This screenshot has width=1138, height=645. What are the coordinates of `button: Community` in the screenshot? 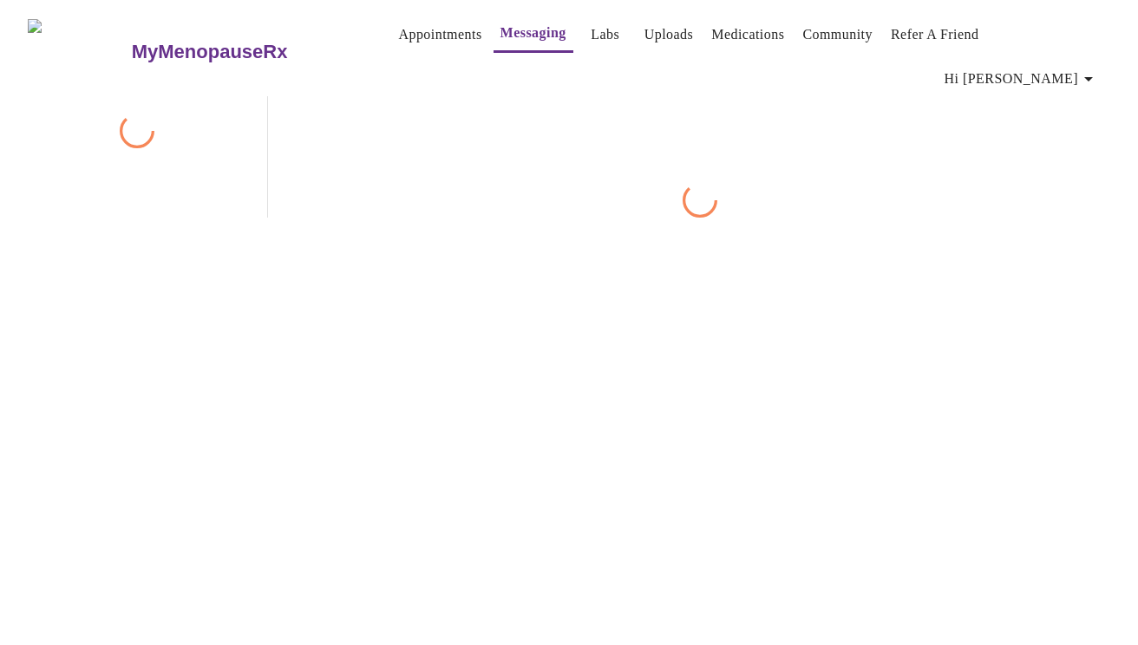 It's located at (837, 35).